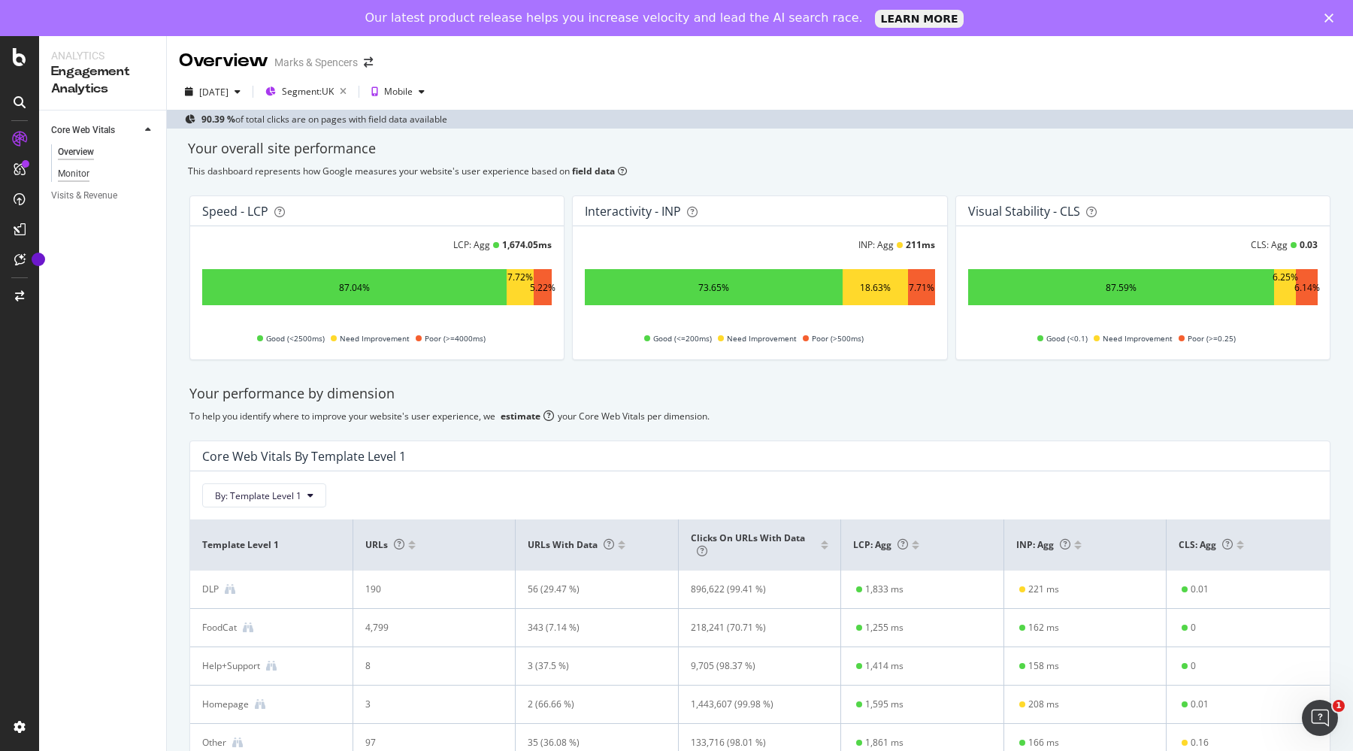  Describe the element at coordinates (74, 174) in the screenshot. I see `div: Monitor` at that location.